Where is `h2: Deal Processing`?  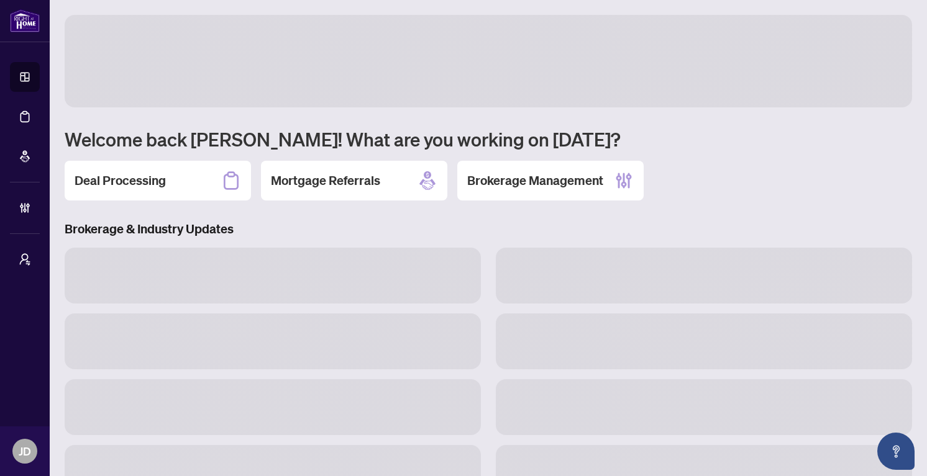 h2: Deal Processing is located at coordinates (120, 181).